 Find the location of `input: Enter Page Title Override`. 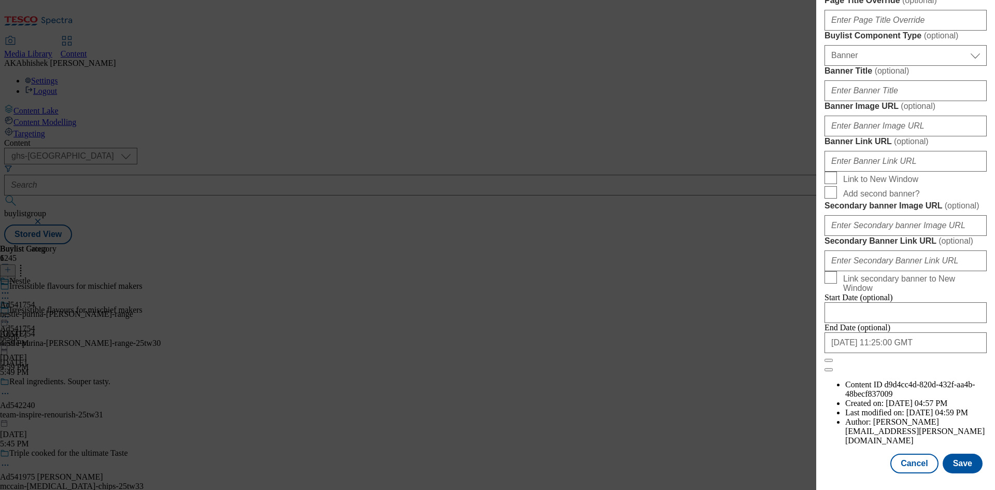

input: Enter Page Title Override is located at coordinates (905, 20).